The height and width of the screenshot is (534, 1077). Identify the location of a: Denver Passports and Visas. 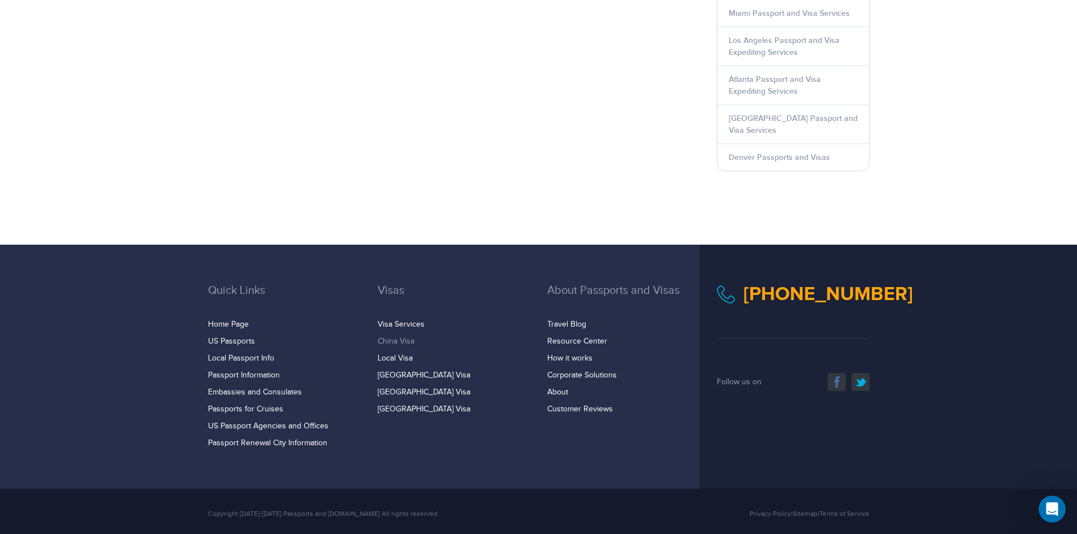
(779, 157).